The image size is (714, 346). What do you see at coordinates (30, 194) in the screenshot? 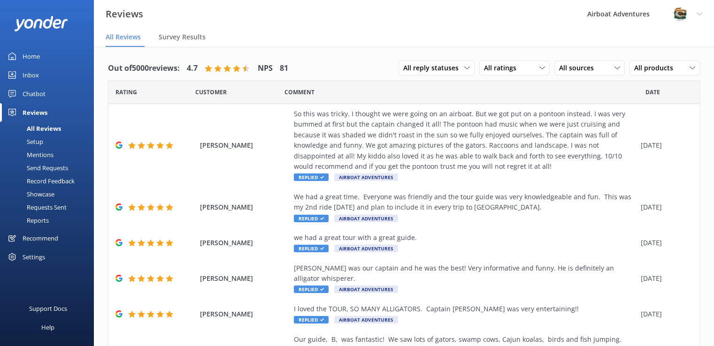
I see `div: Showcase` at bounding box center [30, 194].